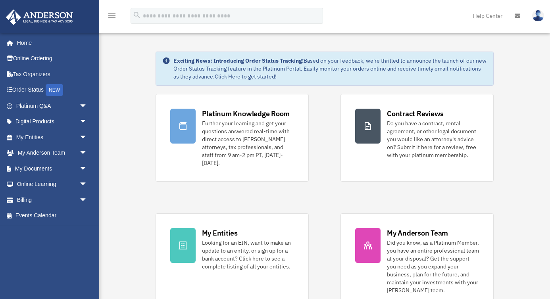 The height and width of the screenshot is (299, 550). I want to click on a: Events Calendar, so click(52, 216).